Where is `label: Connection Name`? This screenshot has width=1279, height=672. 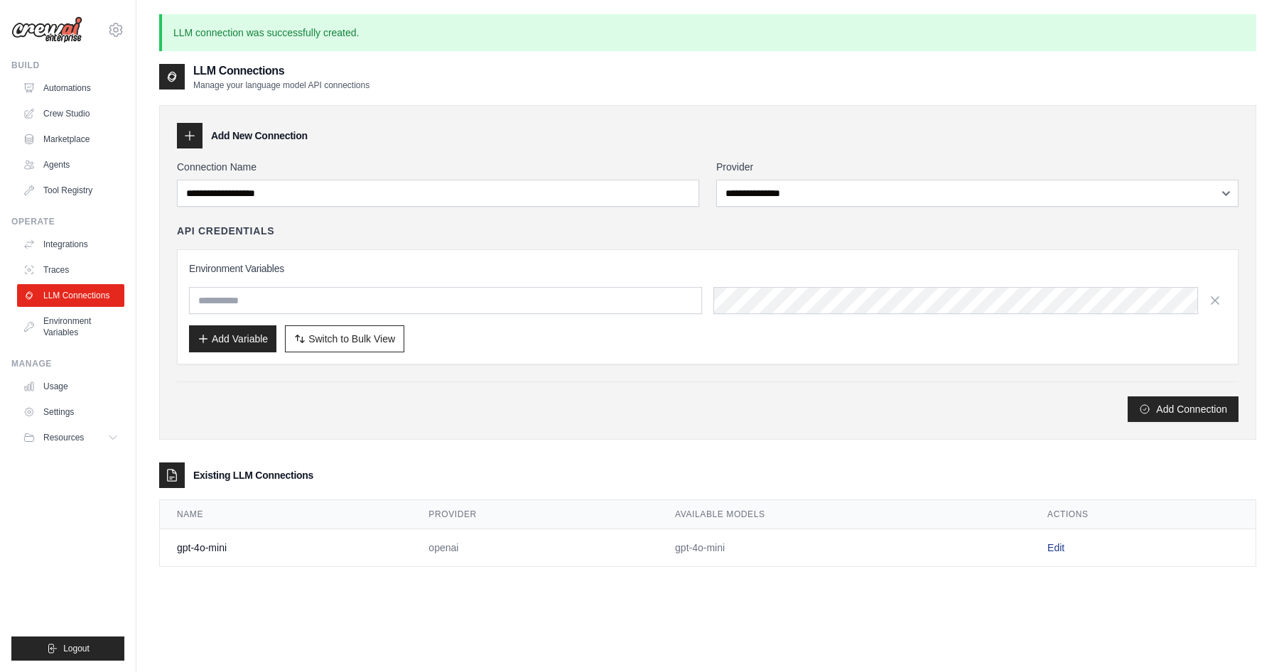 label: Connection Name is located at coordinates (438, 167).